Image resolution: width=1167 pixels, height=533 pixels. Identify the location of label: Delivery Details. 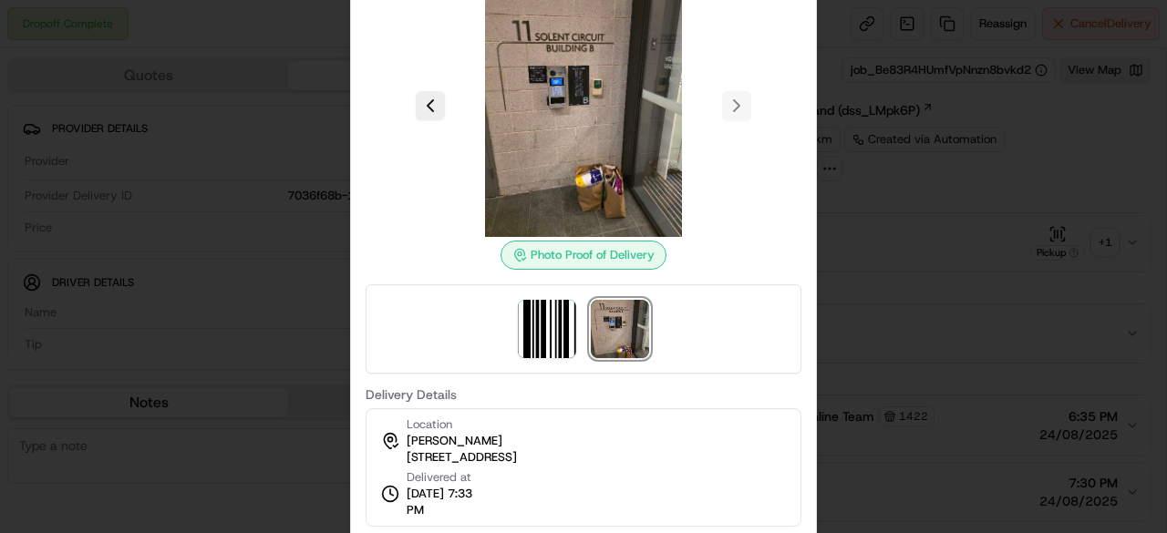
(584, 395).